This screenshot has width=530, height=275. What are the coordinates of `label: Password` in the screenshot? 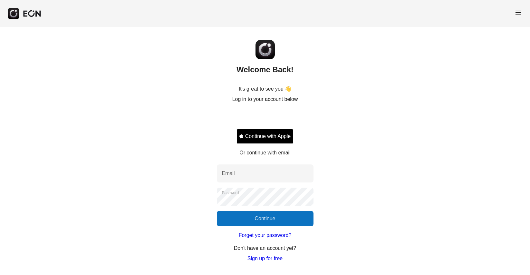 It's located at (230, 193).